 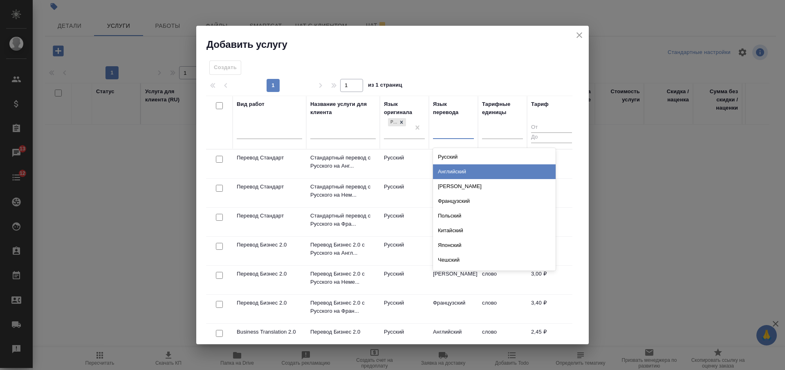 I want to click on p: Перевод Бизнес 2.0 с Русского на Англ..., so click(x=343, y=249).